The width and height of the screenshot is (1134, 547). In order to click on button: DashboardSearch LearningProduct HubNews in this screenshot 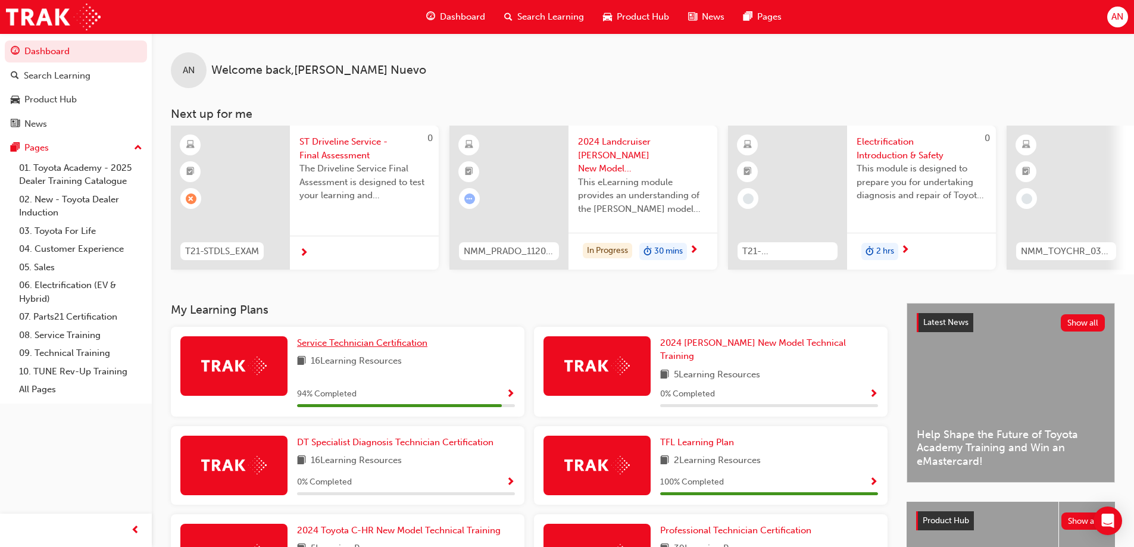, I will do `click(76, 88)`.